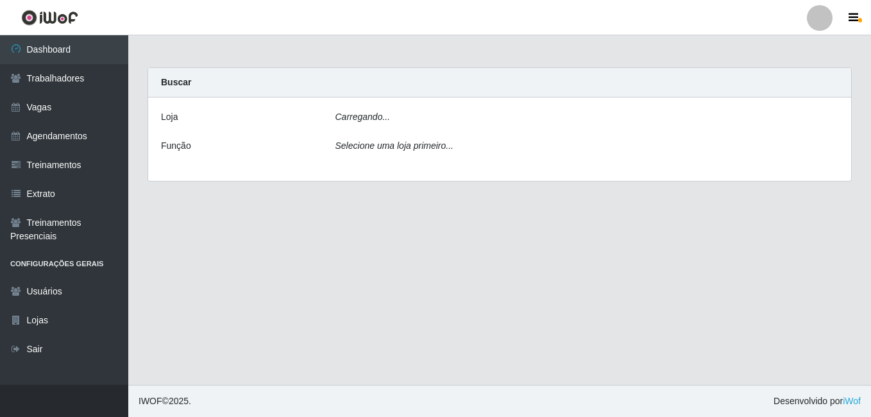  I want to click on i: Carregando..., so click(363, 117).